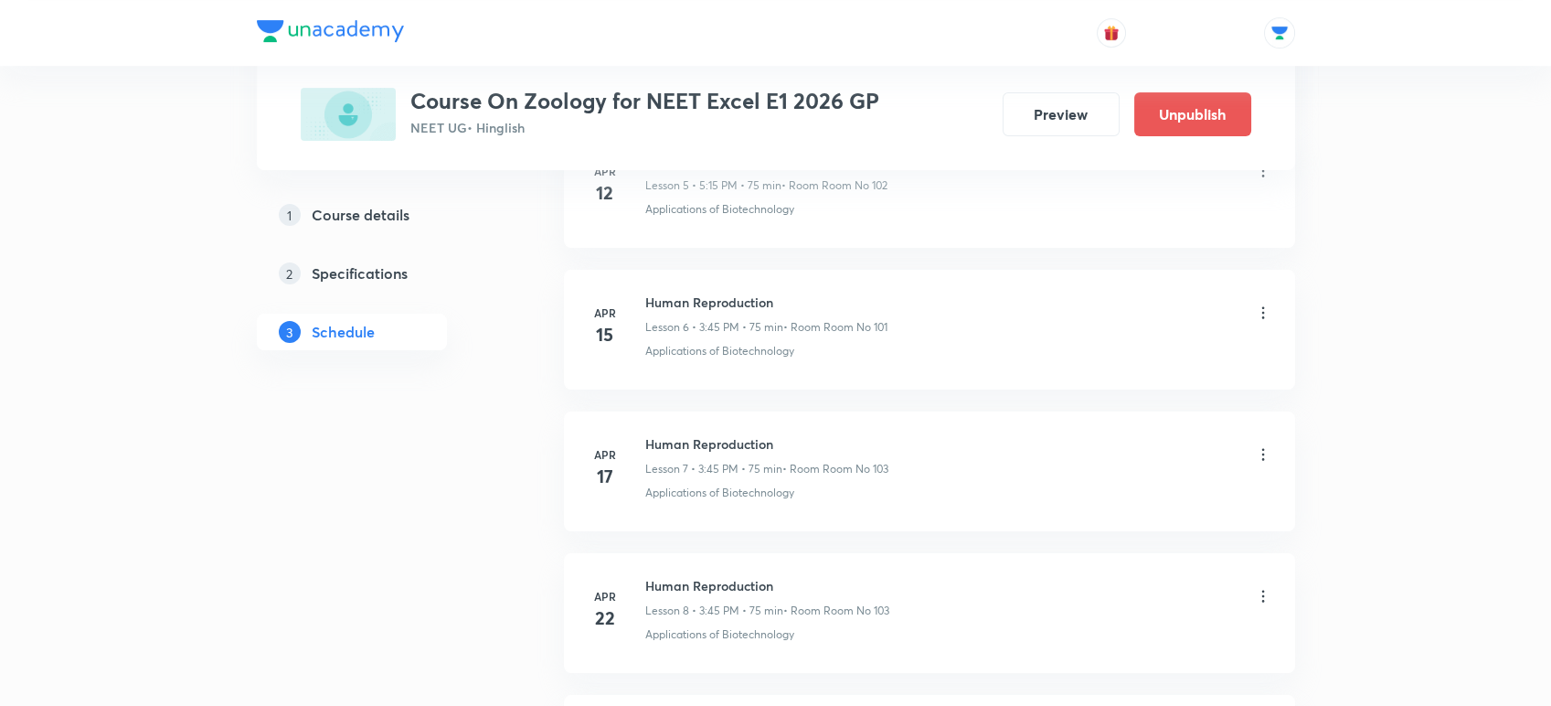 This screenshot has width=1551, height=706. What do you see at coordinates (330, 31) in the screenshot?
I see `img: Company Logo` at bounding box center [330, 31].